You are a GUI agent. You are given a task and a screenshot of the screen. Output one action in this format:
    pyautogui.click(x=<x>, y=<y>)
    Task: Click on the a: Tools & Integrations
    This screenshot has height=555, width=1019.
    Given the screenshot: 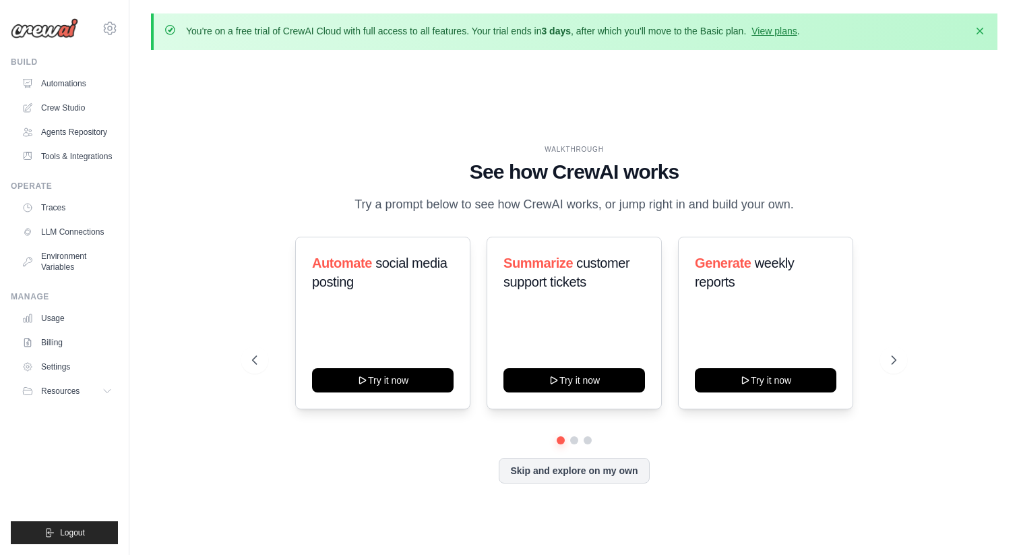 What is the action you would take?
    pyautogui.click(x=67, y=156)
    